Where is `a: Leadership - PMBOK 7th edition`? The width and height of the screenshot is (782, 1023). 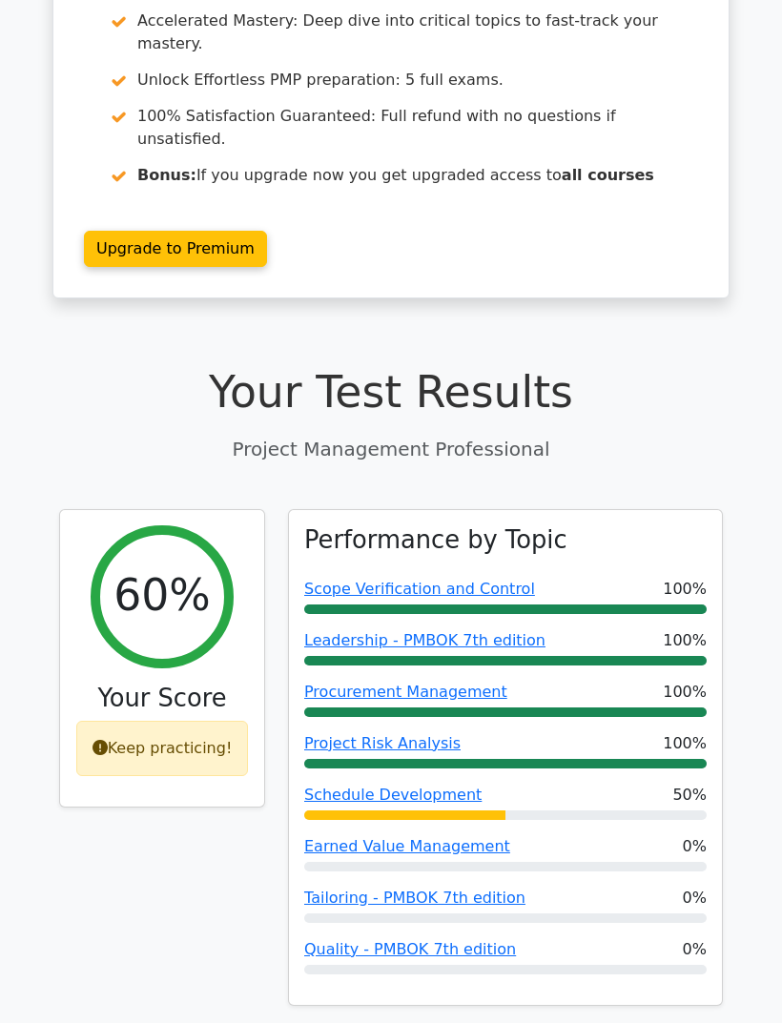
a: Leadership - PMBOK 7th edition is located at coordinates (424, 641).